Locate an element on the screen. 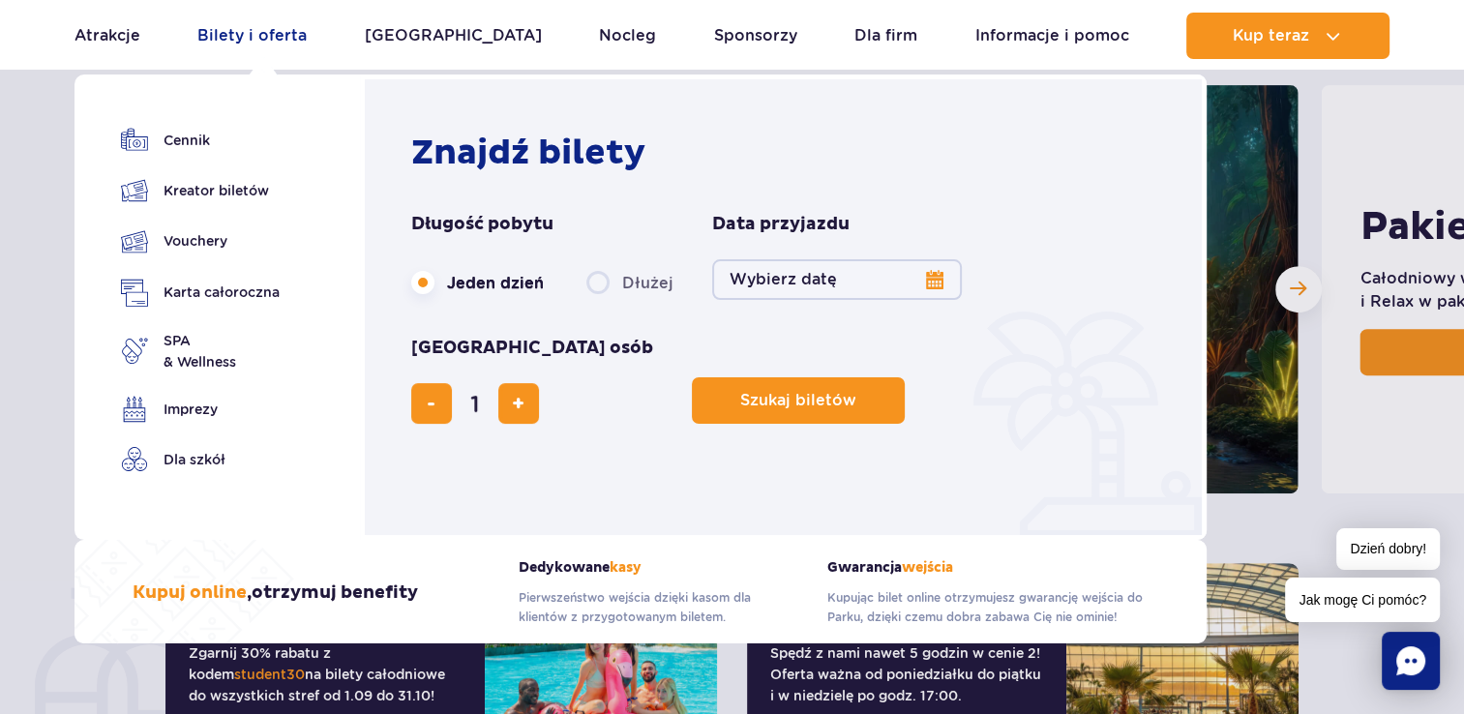 This screenshot has height=714, width=1464. strong: Dedykowane is located at coordinates (658, 567).